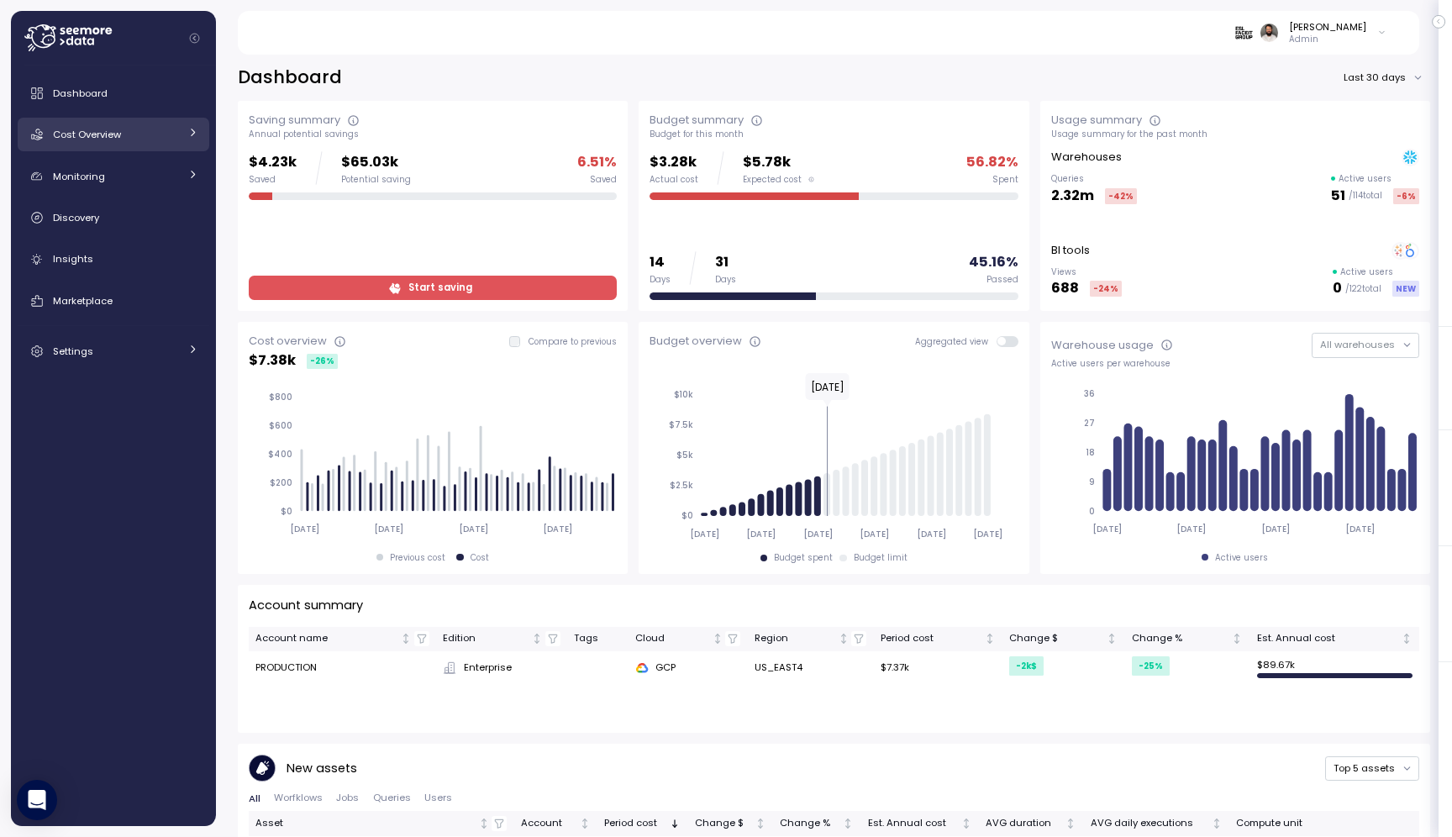  Describe the element at coordinates (833, 134) in the screenshot. I see `div: Budget for this month` at that location.